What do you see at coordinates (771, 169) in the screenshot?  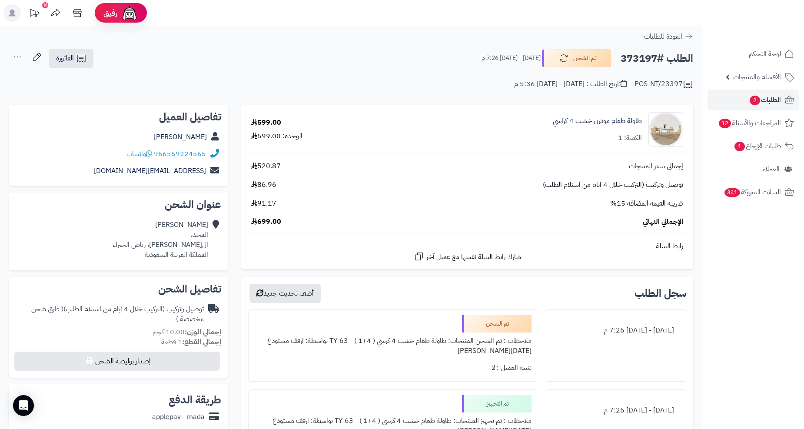 I see `span: العملاء` at bounding box center [771, 169].